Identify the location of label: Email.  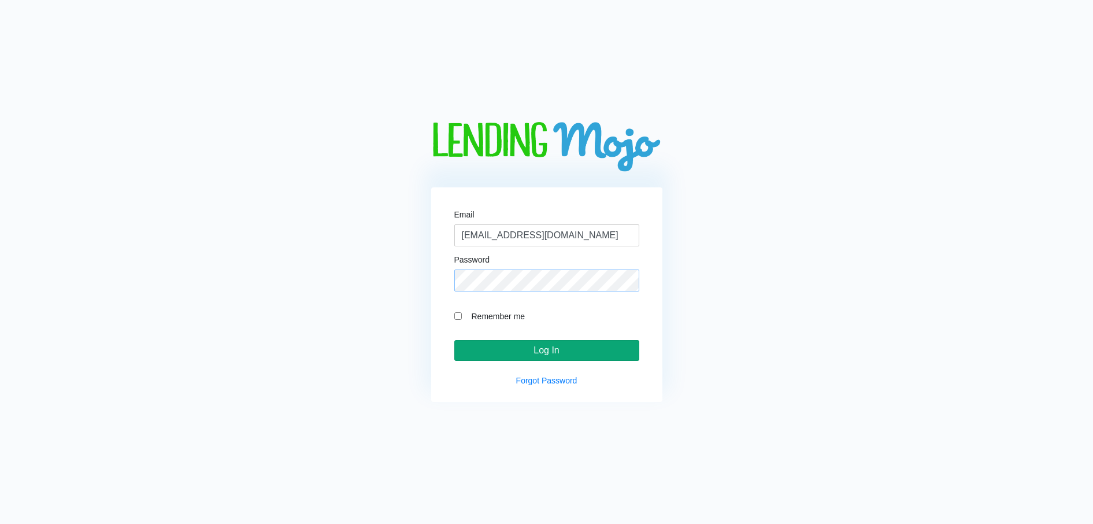
(464, 214).